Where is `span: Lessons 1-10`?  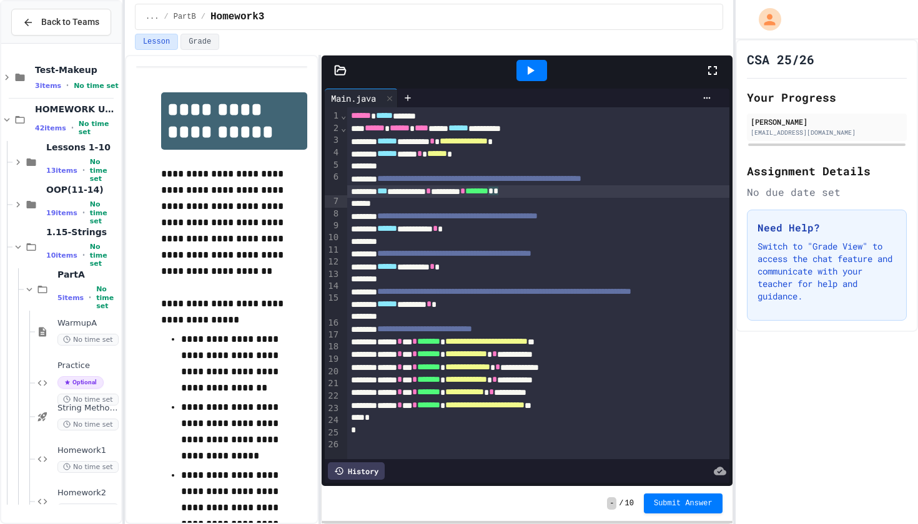 span: Lessons 1-10 is located at coordinates (82, 147).